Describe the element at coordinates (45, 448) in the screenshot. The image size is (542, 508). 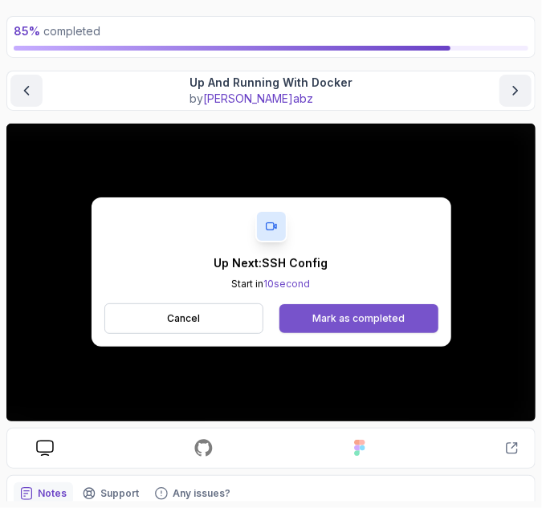
I see `a: course slides` at that location.